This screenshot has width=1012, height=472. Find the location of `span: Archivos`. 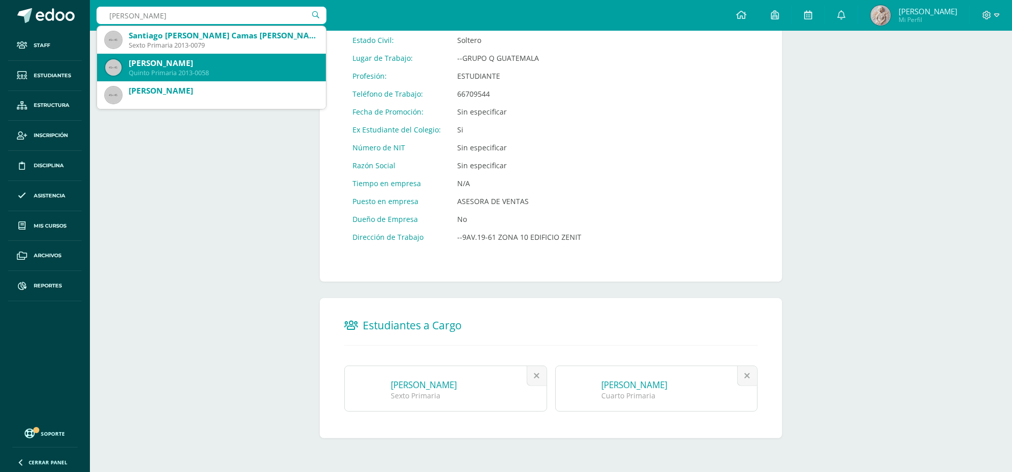

span: Archivos is located at coordinates (48, 256).